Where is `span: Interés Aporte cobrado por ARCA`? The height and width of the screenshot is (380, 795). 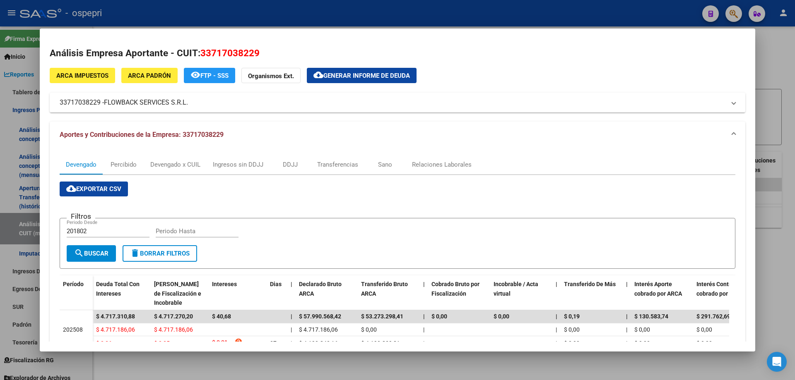 span: Interés Aporte cobrado por ARCA is located at coordinates (658, 289).